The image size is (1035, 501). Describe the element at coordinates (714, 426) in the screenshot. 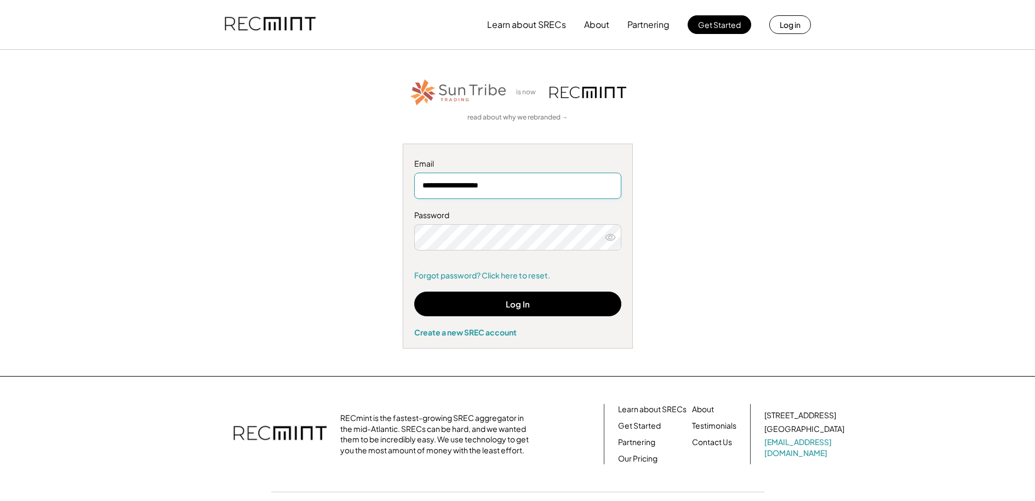

I see `a: Testimonials` at that location.